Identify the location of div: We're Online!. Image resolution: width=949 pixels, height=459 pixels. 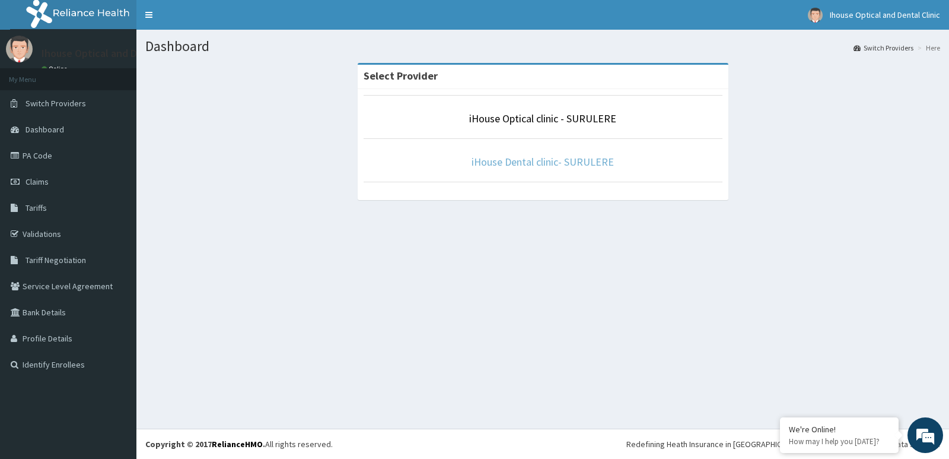
(839, 429).